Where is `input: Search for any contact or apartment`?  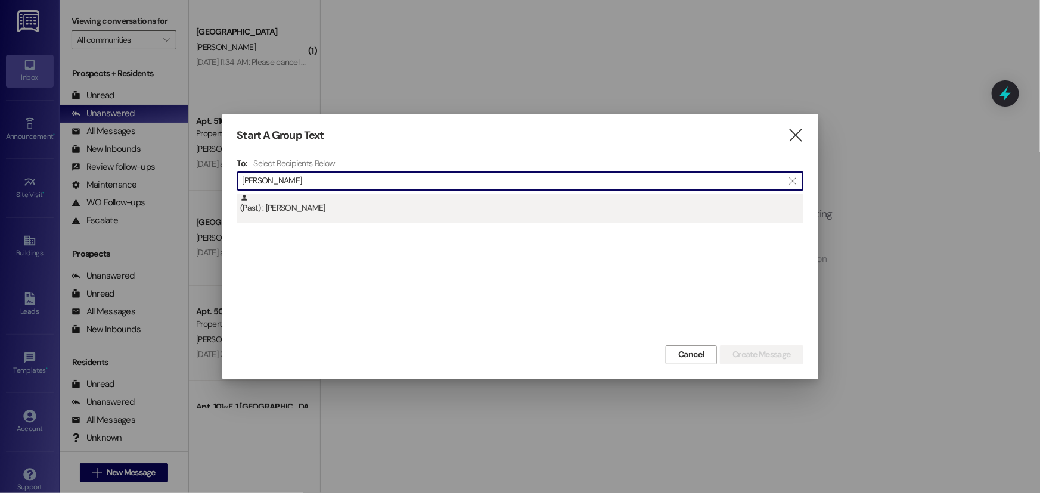 input: Search for any contact or apartment is located at coordinates (513, 181).